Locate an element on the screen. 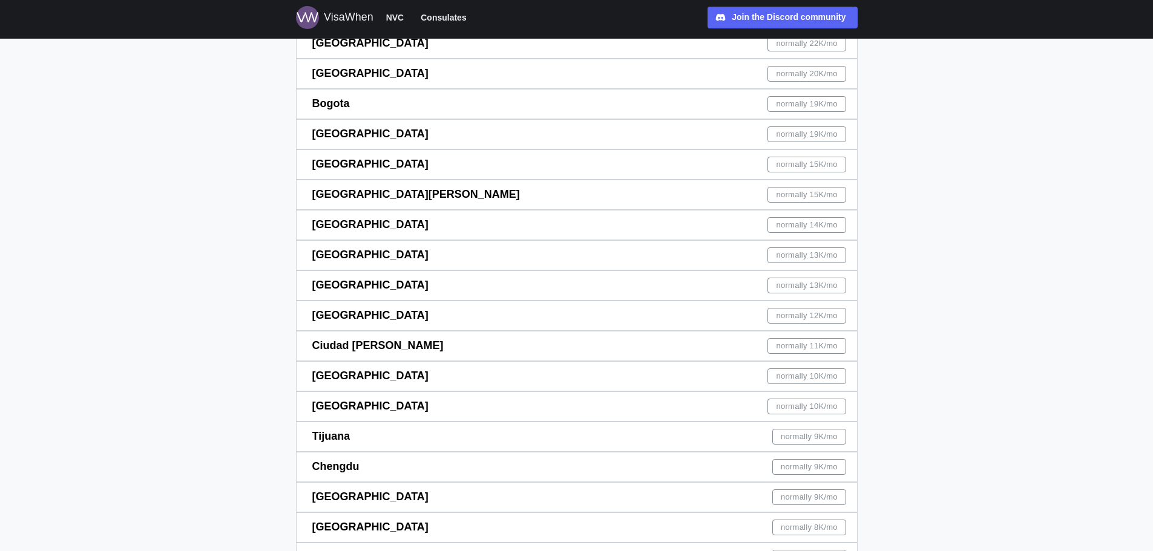  a: Tijuananormally 9K/mo is located at coordinates (577, 437).